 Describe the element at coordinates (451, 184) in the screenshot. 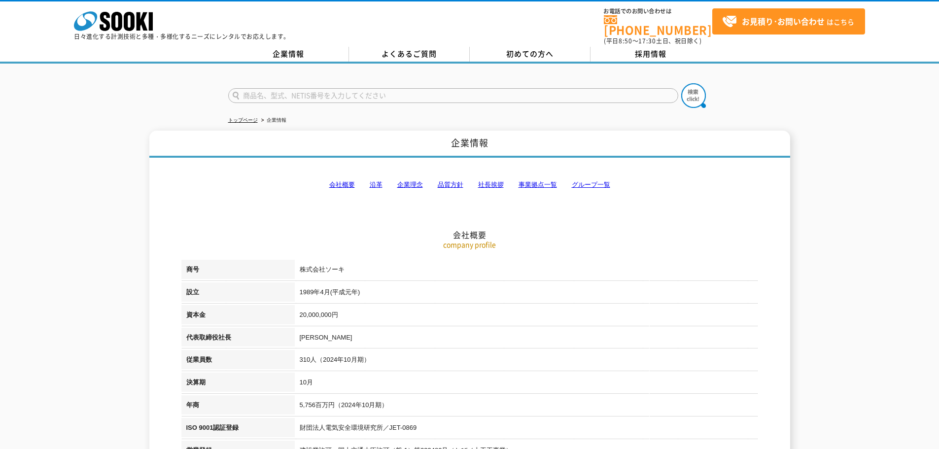

I see `a: 品質方針` at that location.